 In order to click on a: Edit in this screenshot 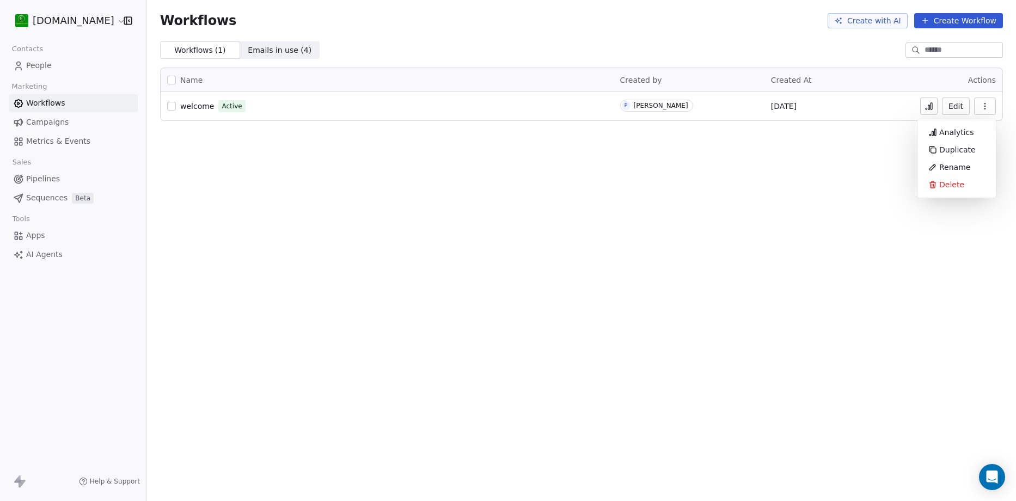, I will do `click(956, 106)`.